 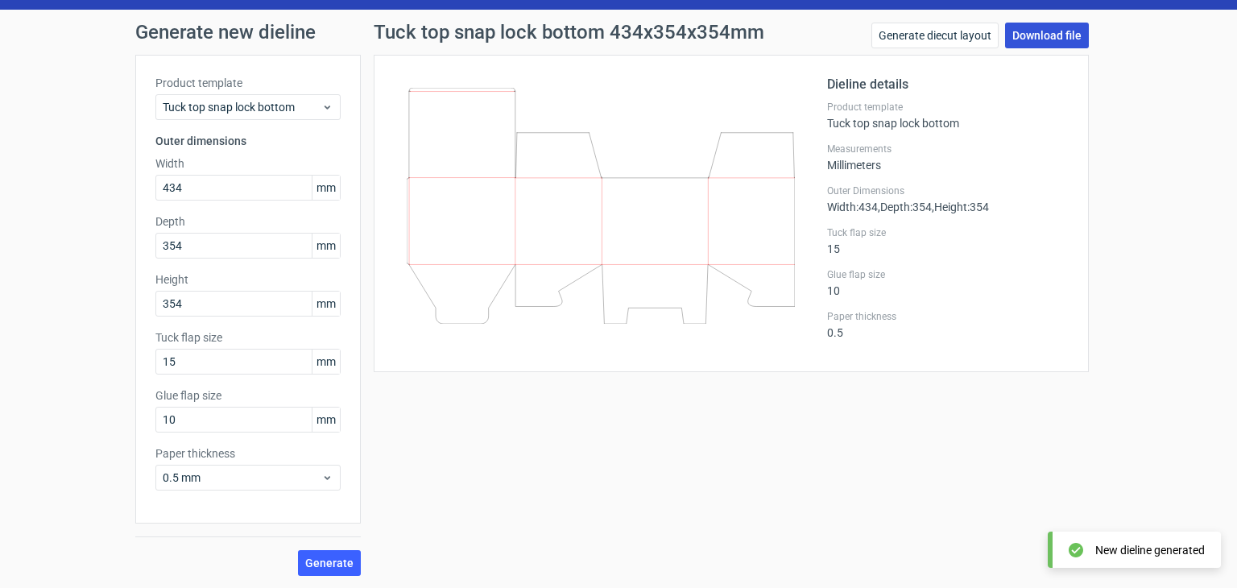 I want to click on label: Depth, so click(x=248, y=221).